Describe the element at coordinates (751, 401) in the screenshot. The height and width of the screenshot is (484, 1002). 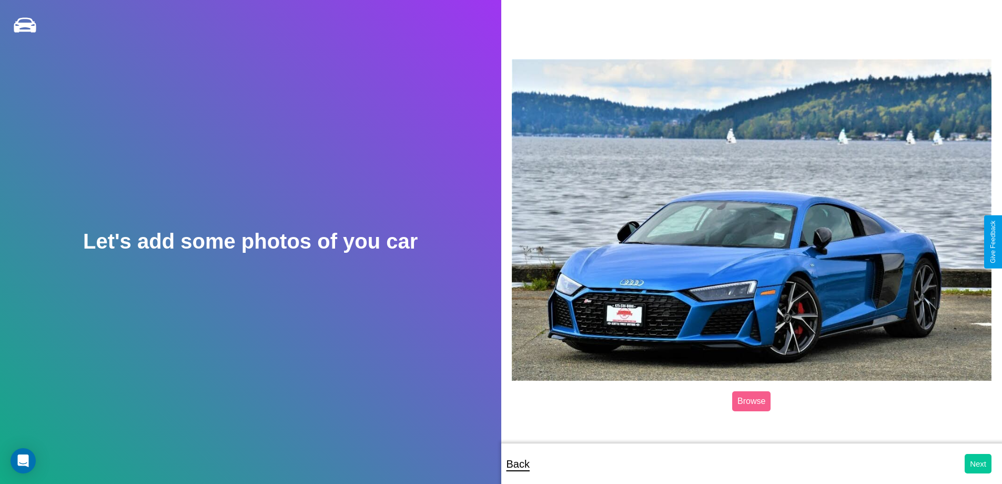
I see `label: Browse` at that location.